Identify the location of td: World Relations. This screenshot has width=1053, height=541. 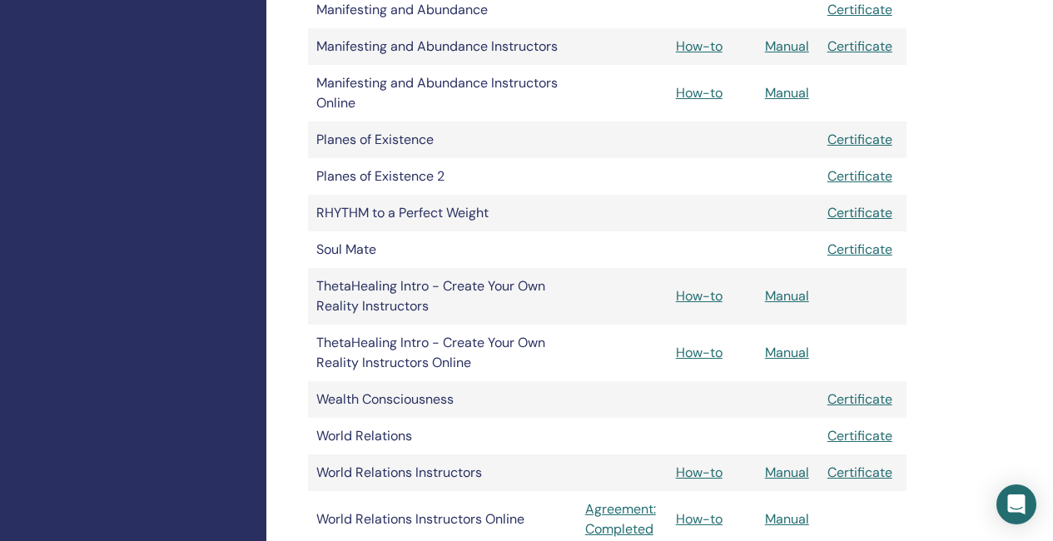
(442, 436).